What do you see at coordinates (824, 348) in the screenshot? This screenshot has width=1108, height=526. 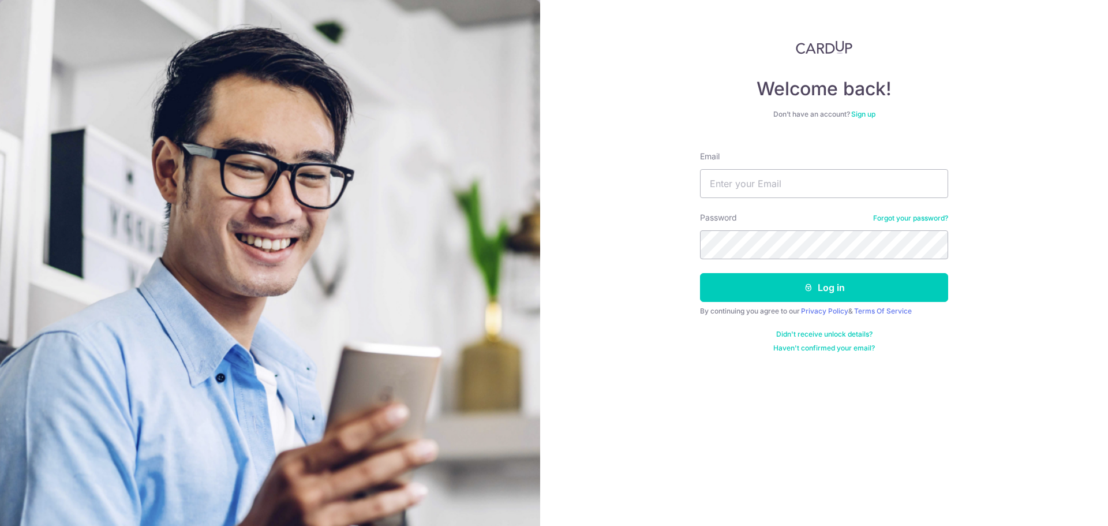 I see `a: Haven't confirmed your email?` at bounding box center [824, 348].